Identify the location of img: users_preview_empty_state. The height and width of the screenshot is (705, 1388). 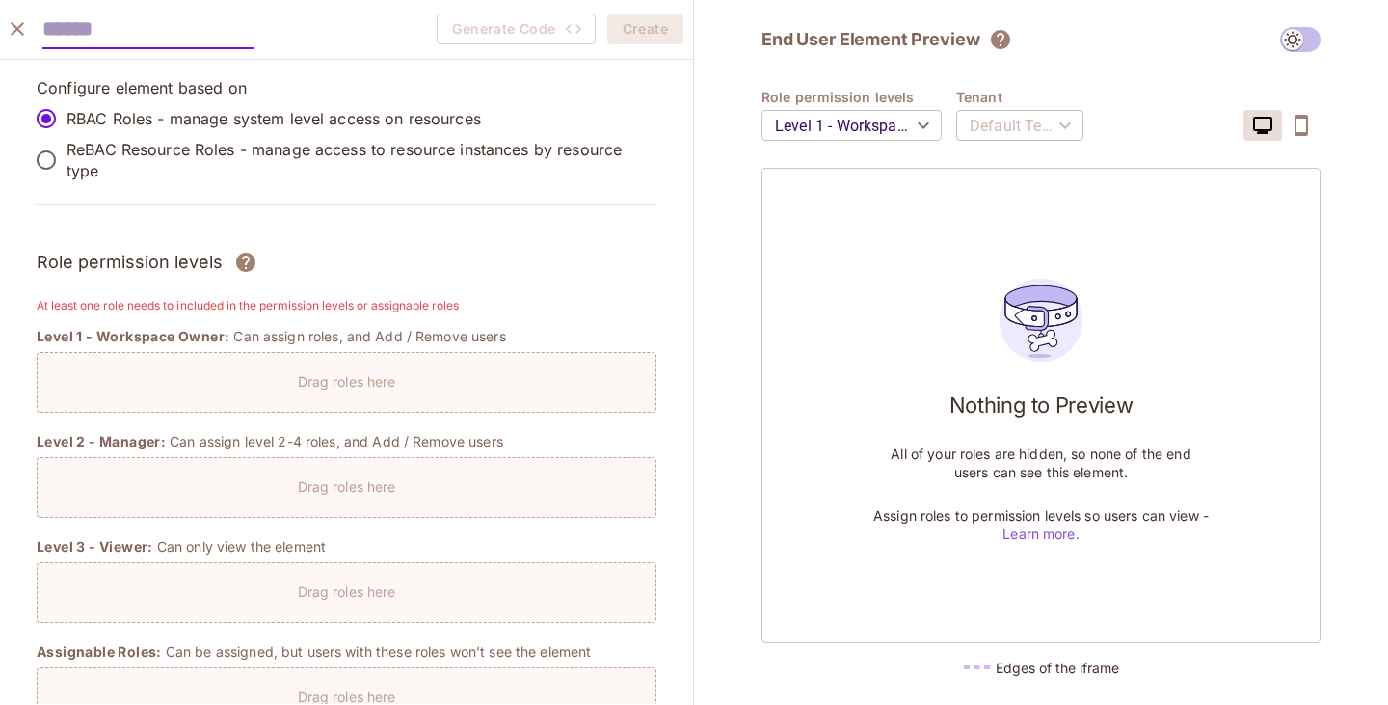
(1041, 320).